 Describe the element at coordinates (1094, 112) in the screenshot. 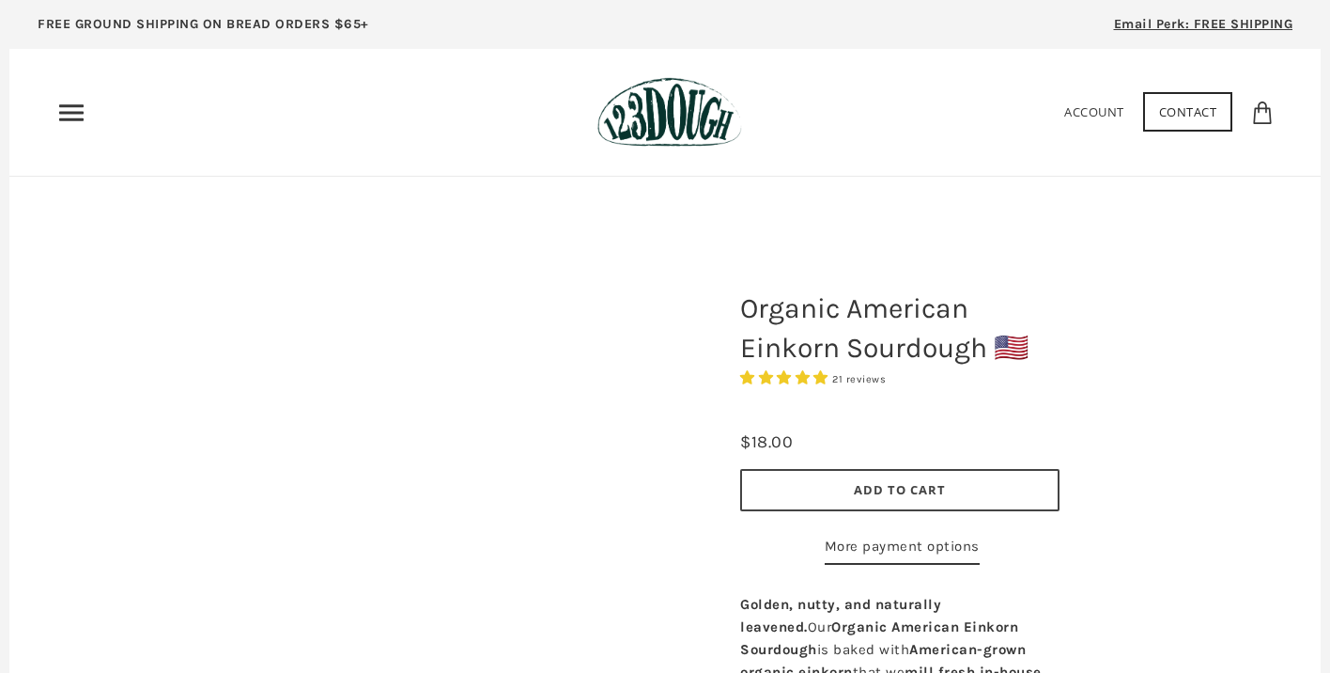

I see `a: Account` at that location.